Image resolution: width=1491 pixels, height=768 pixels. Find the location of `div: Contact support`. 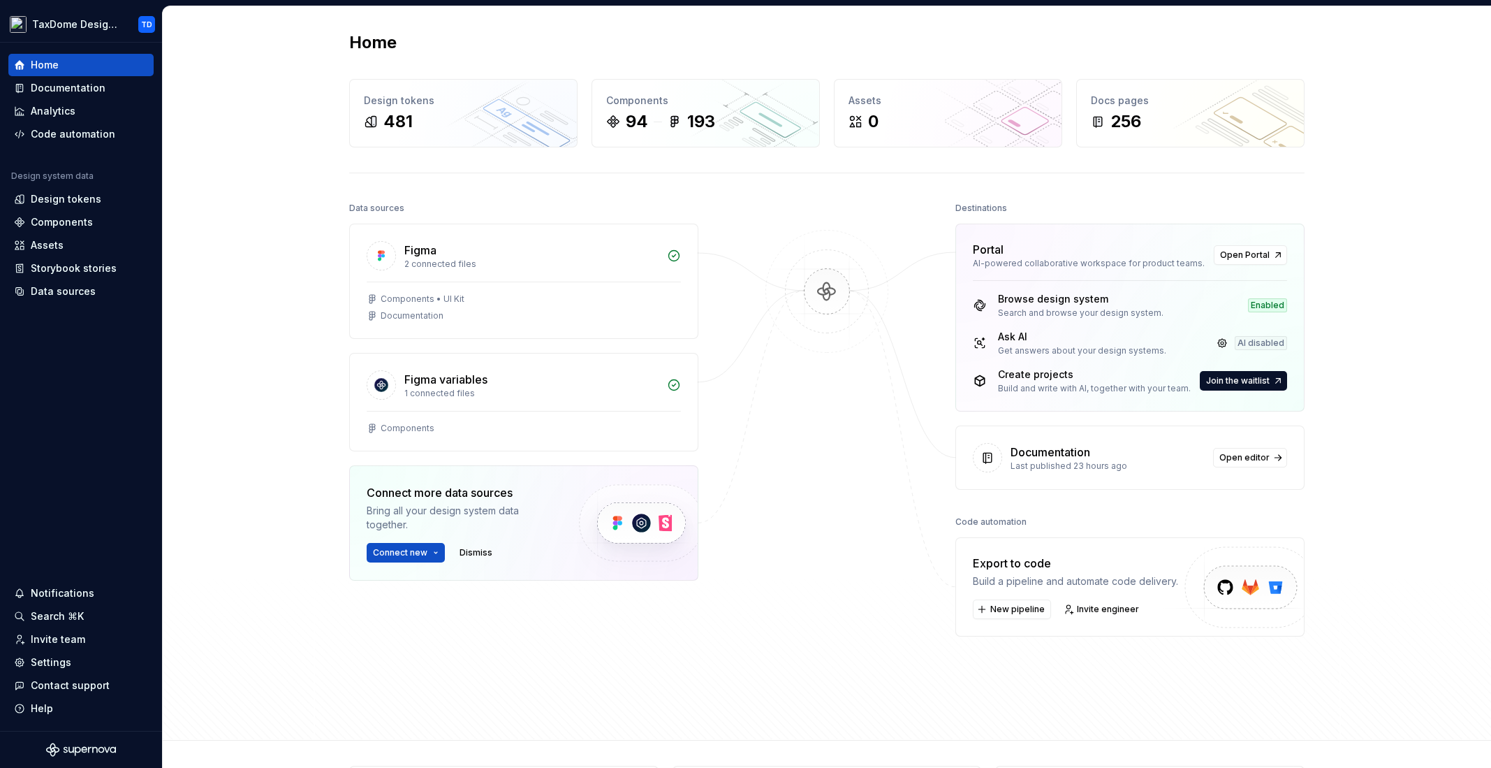

div: Contact support is located at coordinates (70, 685).